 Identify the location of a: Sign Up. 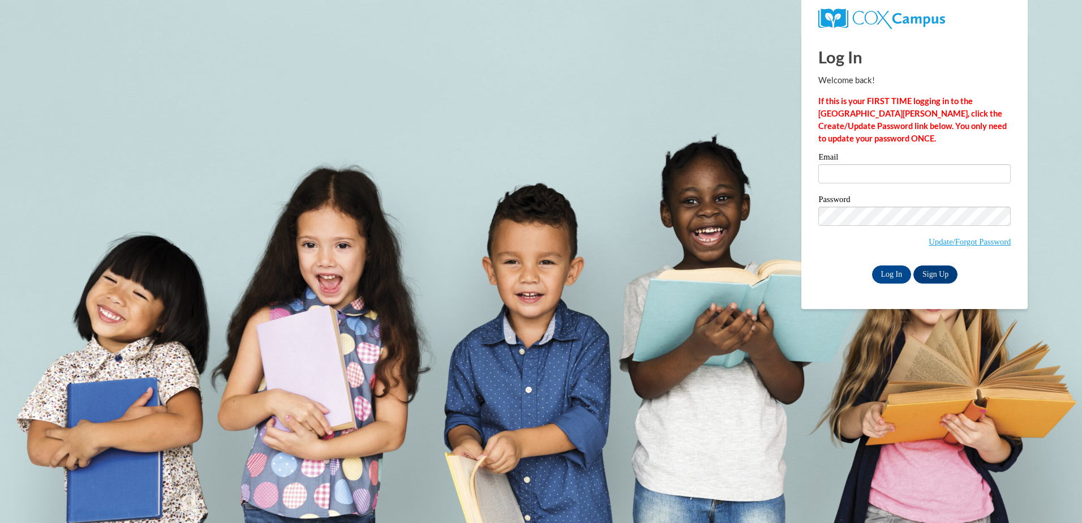
(935, 274).